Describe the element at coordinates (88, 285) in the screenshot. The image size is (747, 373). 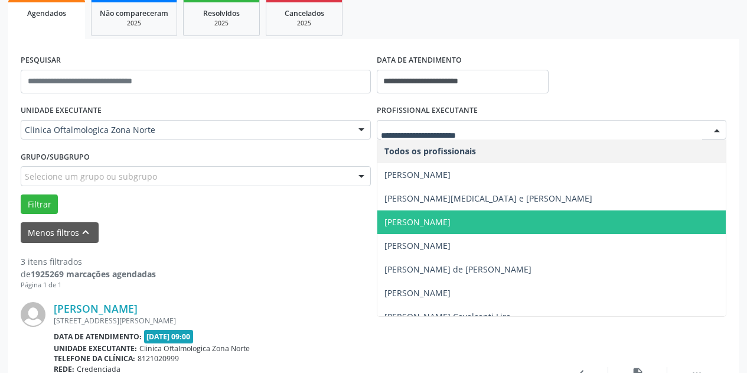
I see `div: Página 1 de 1` at that location.